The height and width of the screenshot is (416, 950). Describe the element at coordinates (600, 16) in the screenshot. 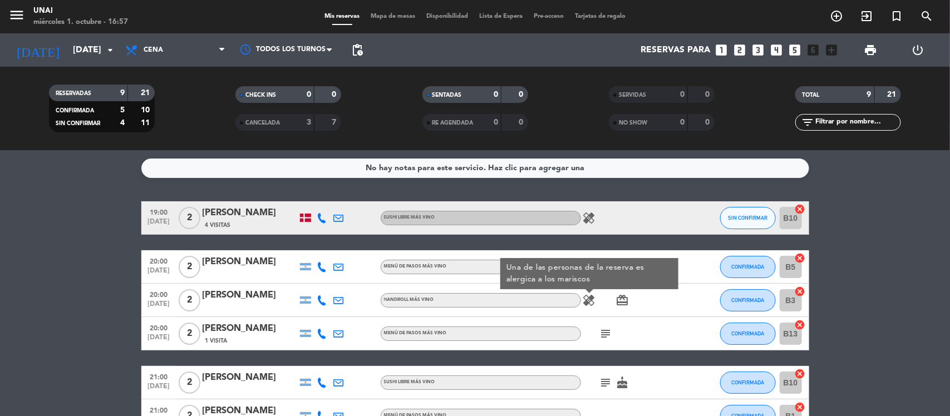

I see `span: Tarjetas de regalo` at that location.